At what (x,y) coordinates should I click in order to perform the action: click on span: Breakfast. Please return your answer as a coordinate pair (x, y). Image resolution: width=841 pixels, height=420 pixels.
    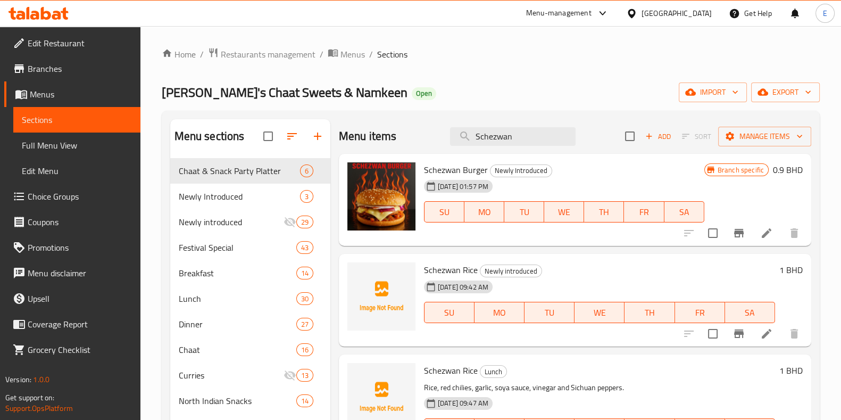
    Looking at the image, I should click on (237, 273).